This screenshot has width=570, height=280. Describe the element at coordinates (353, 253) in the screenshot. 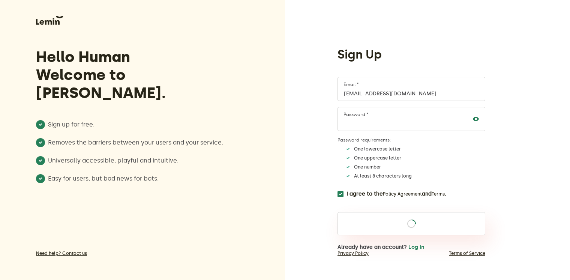

I see `a: Privacy Policy` at that location.